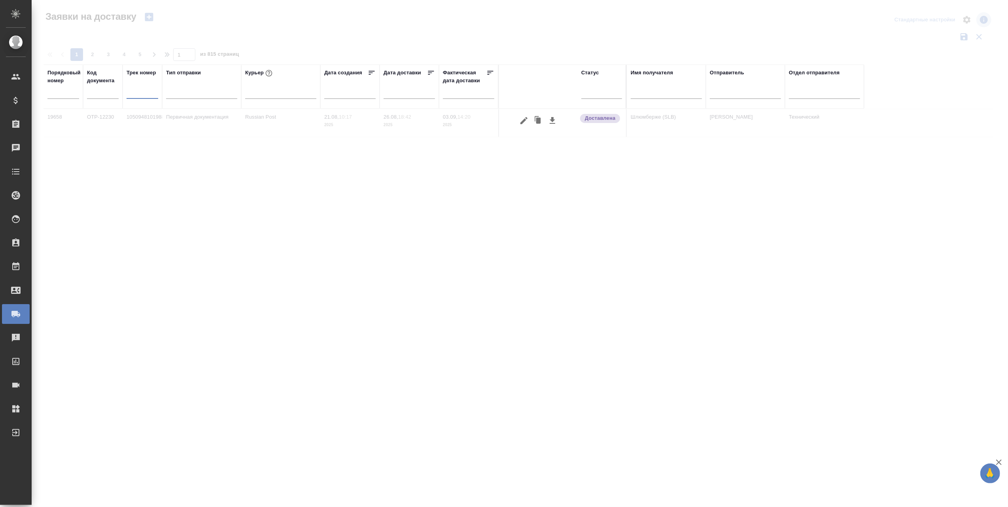 This screenshot has width=1008, height=507. What do you see at coordinates (465, 77) in the screenshot?
I see `div: Фактическая дата доставки` at bounding box center [465, 77].